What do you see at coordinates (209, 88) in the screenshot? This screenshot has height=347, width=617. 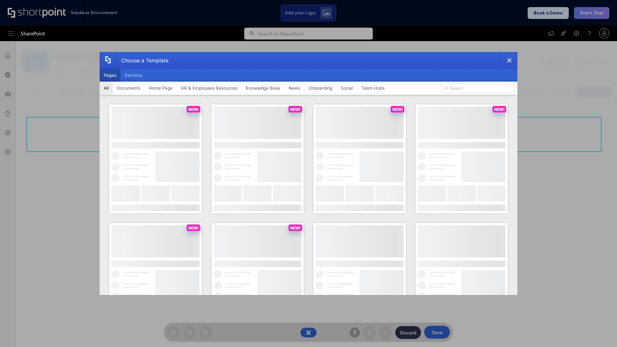 I see `button: HR & Employees Resources` at bounding box center [209, 88].